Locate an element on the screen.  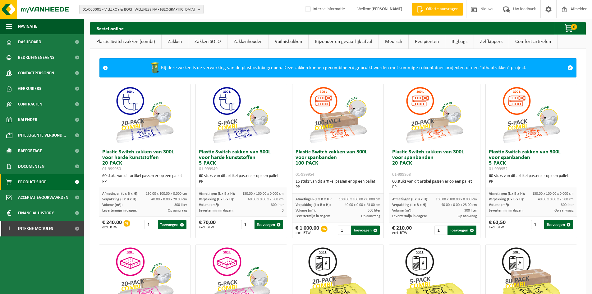
span: 3 is located at coordinates (283, 211).